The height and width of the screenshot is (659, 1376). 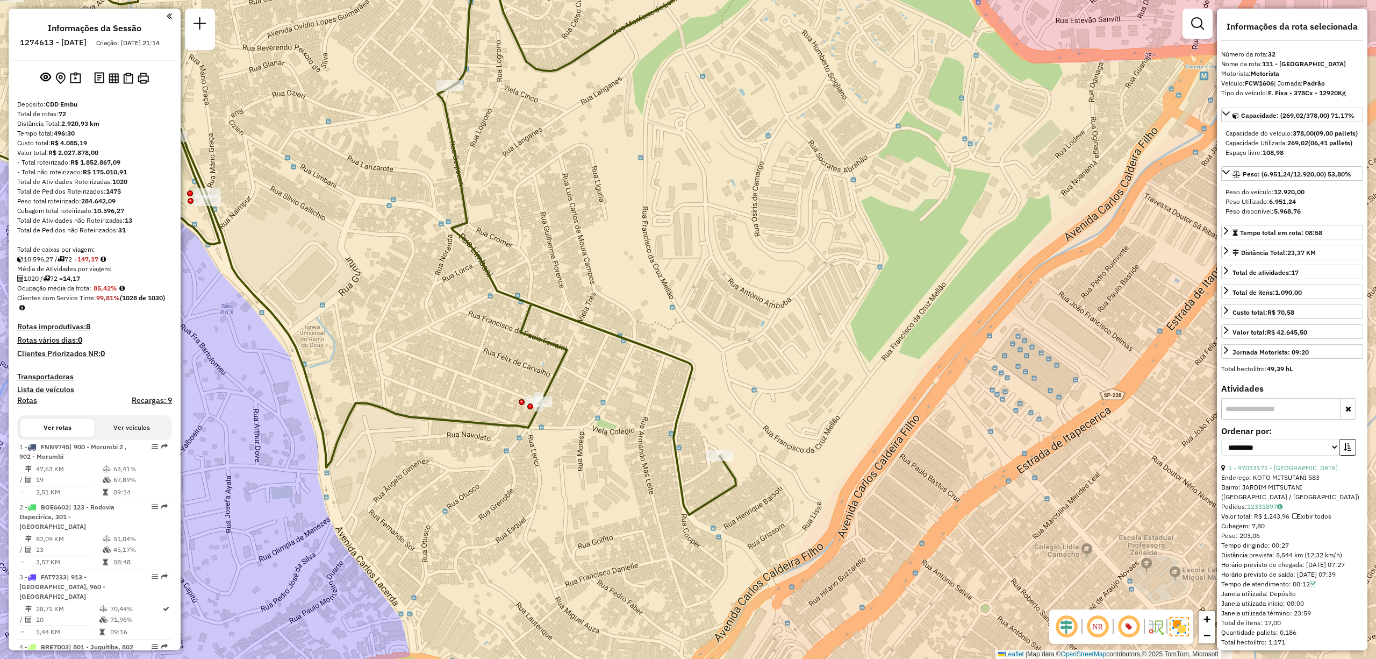 What do you see at coordinates (1292, 351) in the screenshot?
I see `a: Jornada Motorista: 09:20` at bounding box center [1292, 351].